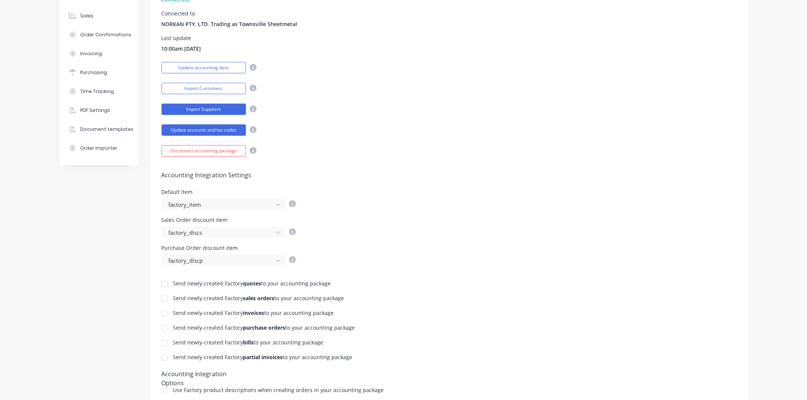  I want to click on div: Sales Order discount item, so click(229, 220).